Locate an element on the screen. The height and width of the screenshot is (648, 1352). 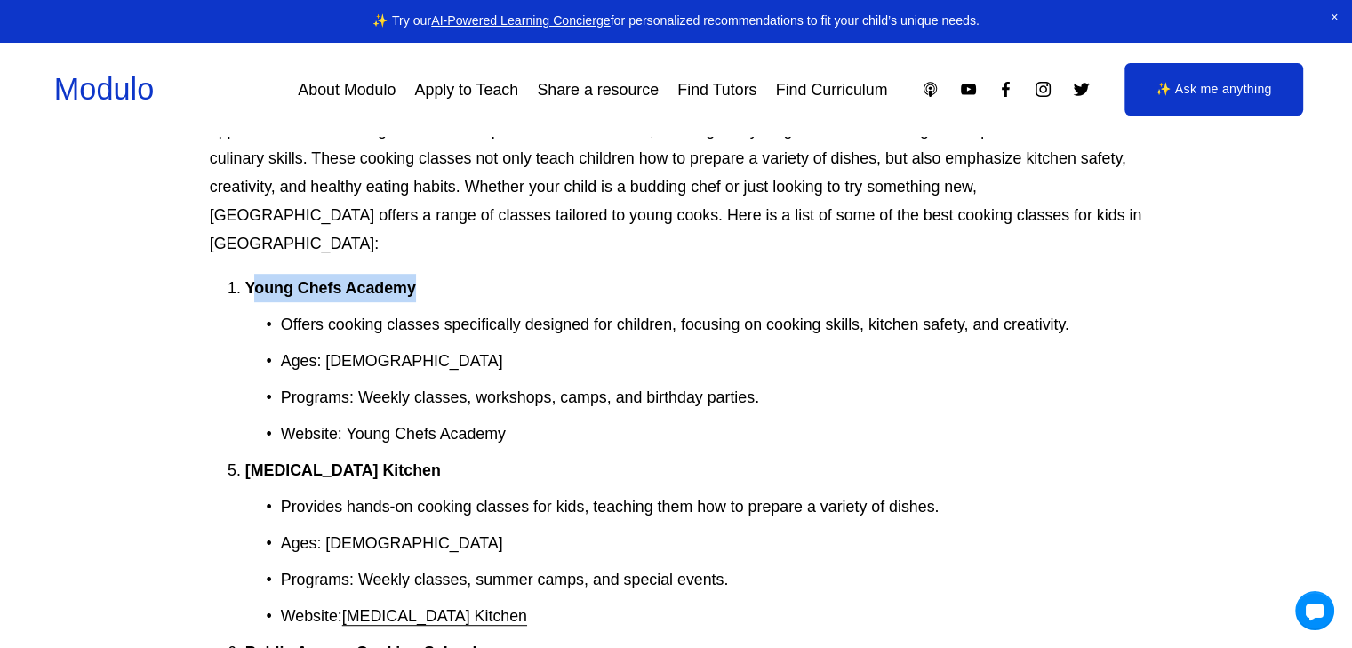
a: YouTube is located at coordinates (968, 89).